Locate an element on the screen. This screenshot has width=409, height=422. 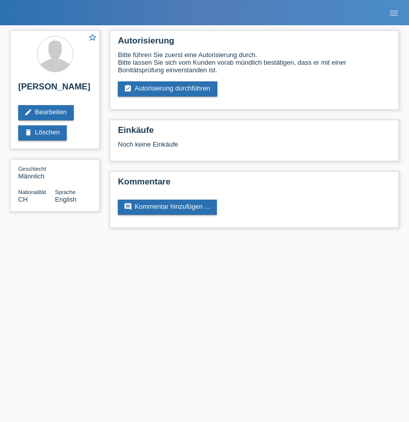
i: menu is located at coordinates (394, 13).